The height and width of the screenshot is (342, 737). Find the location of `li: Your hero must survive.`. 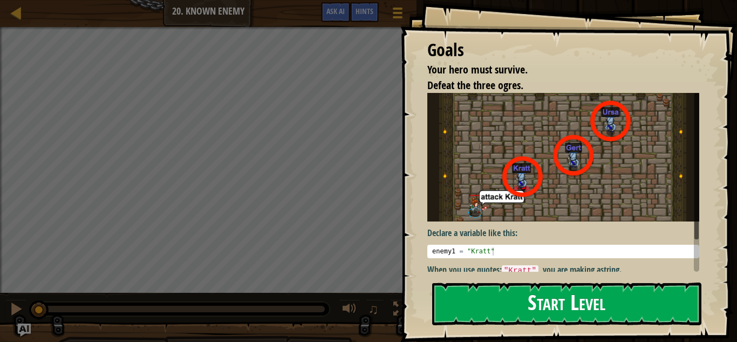

li: Your hero must survive. is located at coordinates (555, 70).